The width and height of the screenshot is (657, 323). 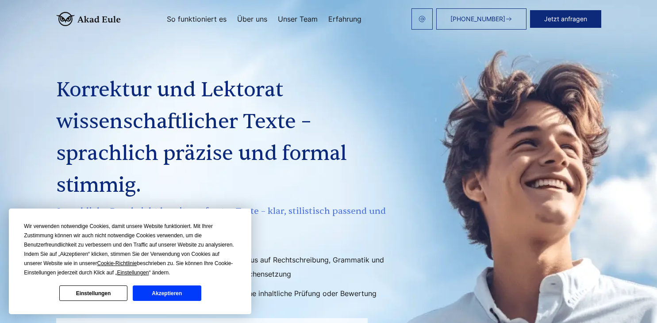 What do you see at coordinates (93, 293) in the screenshot?
I see `button: Einstellungen` at bounding box center [93, 293].